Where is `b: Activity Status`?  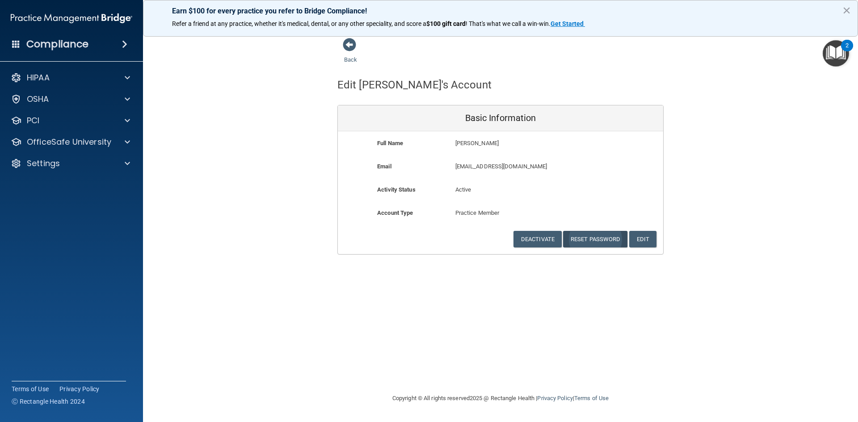 b: Activity Status is located at coordinates (396, 190).